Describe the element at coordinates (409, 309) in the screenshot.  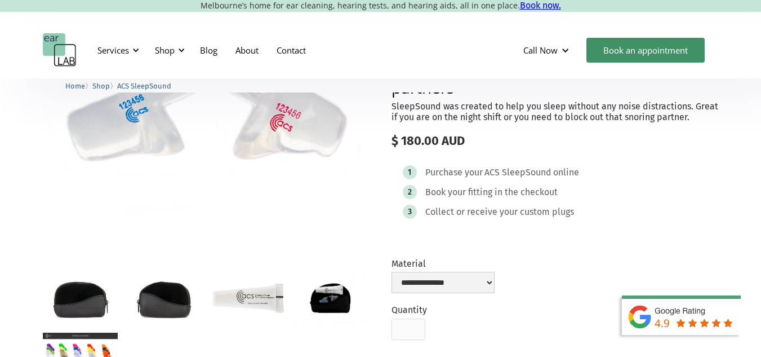
I see `label: Quantity` at that location.